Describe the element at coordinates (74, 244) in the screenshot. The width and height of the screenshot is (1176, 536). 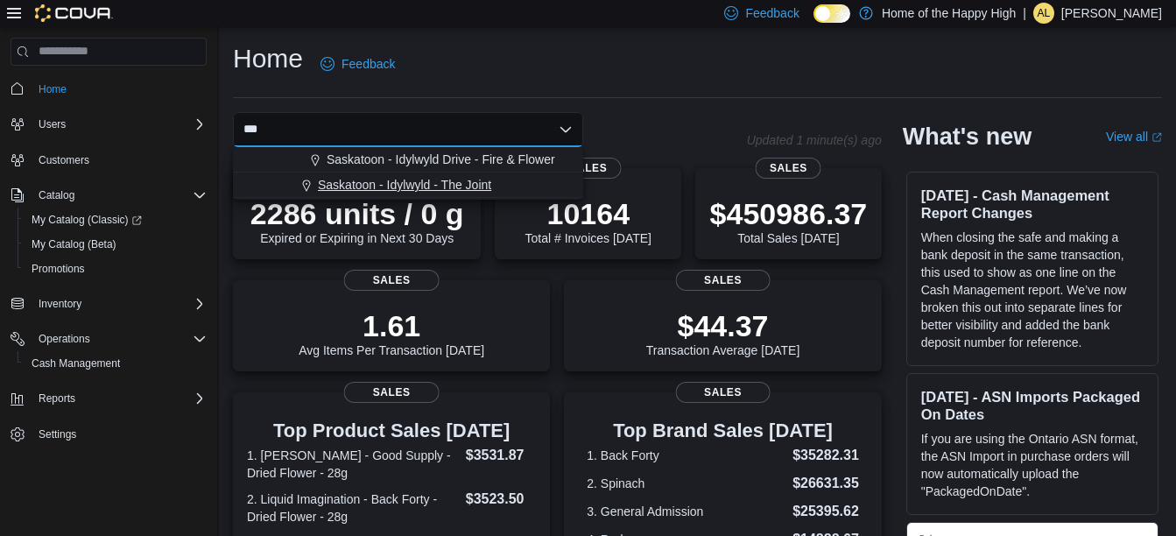
I see `a: My Catalog (Beta)` at that location.